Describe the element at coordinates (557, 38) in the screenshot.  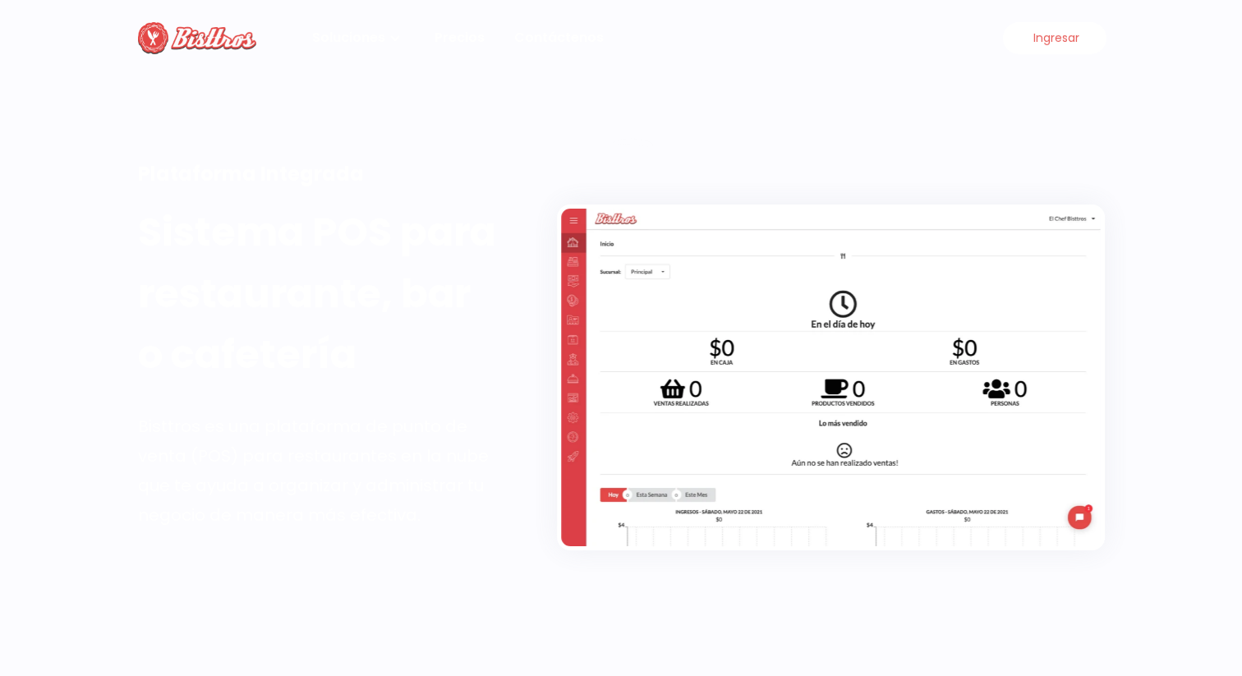
I see `div: Contáctenos` at that location.